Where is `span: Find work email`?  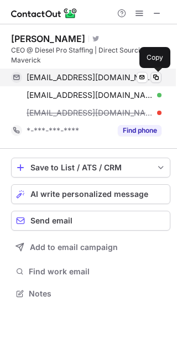 span: Find work email is located at coordinates (97, 271).